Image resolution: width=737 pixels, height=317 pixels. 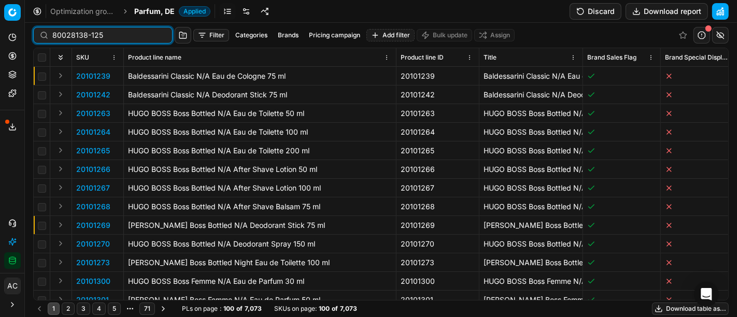 I want to click on button: Go to previous page, so click(x=39, y=309).